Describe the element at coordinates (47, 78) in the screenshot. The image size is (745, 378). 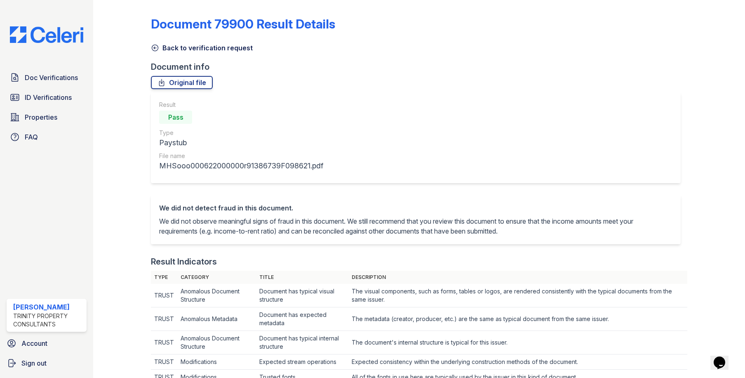
I see `a: Doc Verifications` at that location.